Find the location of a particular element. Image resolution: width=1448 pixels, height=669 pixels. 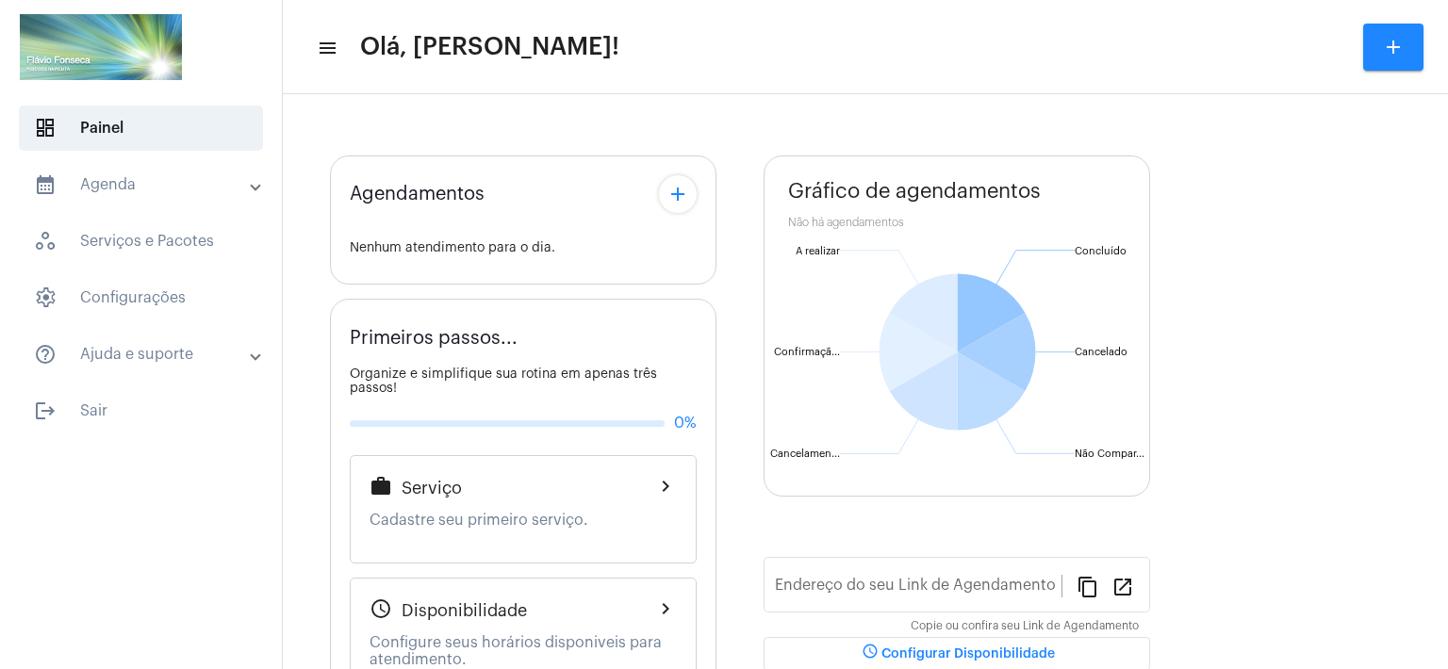

span: Sair is located at coordinates (140, 411).